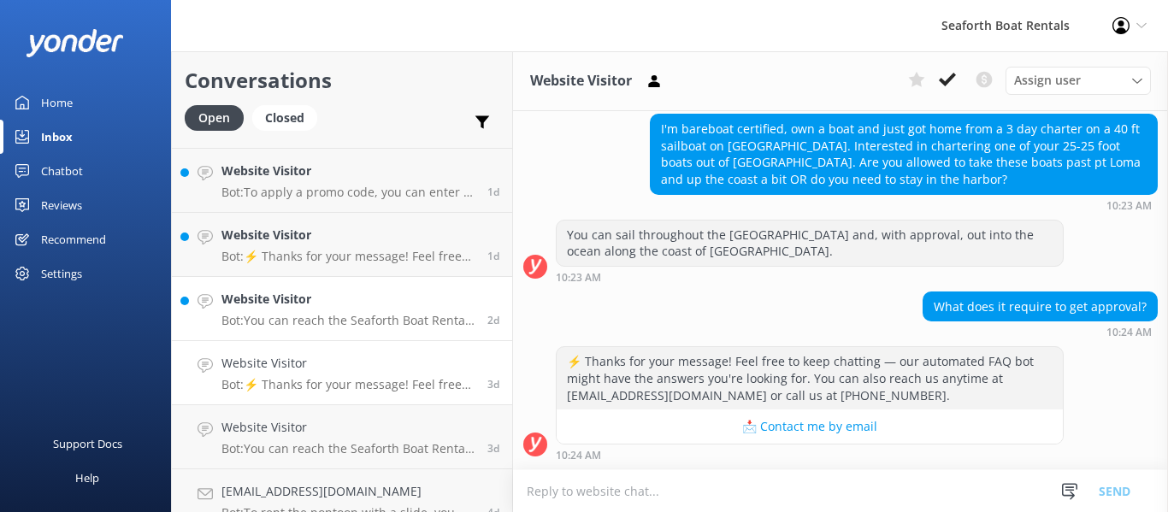 Image resolution: width=1168 pixels, height=512 pixels. What do you see at coordinates (580, 81) in the screenshot?
I see `h3: Website Visitor` at bounding box center [580, 81].